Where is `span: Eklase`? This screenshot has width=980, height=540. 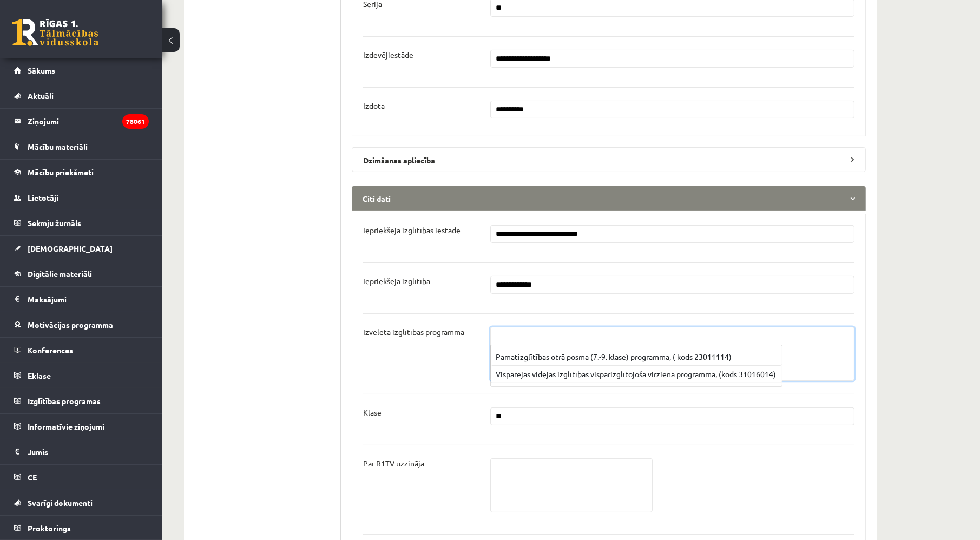 span: Eklase is located at coordinates (39, 375).